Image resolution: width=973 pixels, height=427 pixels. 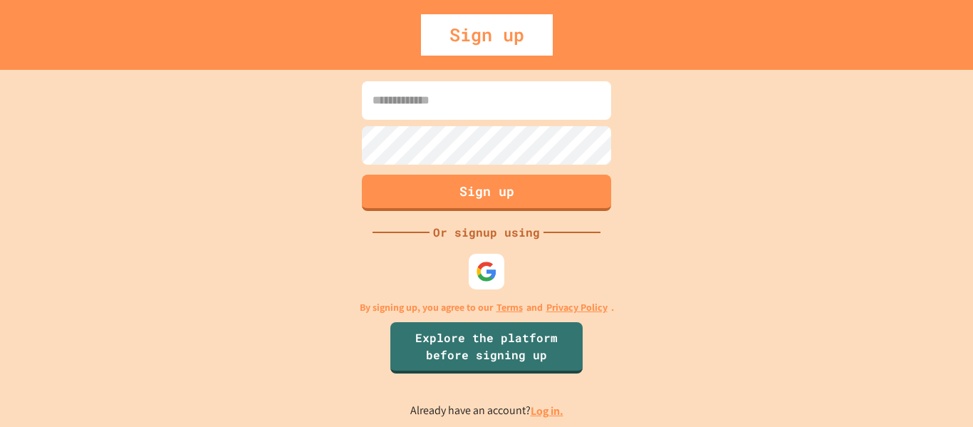 I want to click on div: Or signup using, so click(x=486, y=232).